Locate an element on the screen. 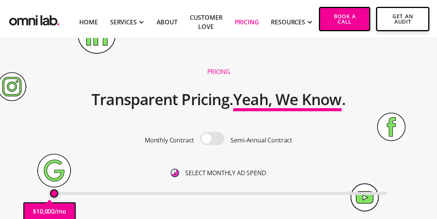  a: Home is located at coordinates (88, 22).